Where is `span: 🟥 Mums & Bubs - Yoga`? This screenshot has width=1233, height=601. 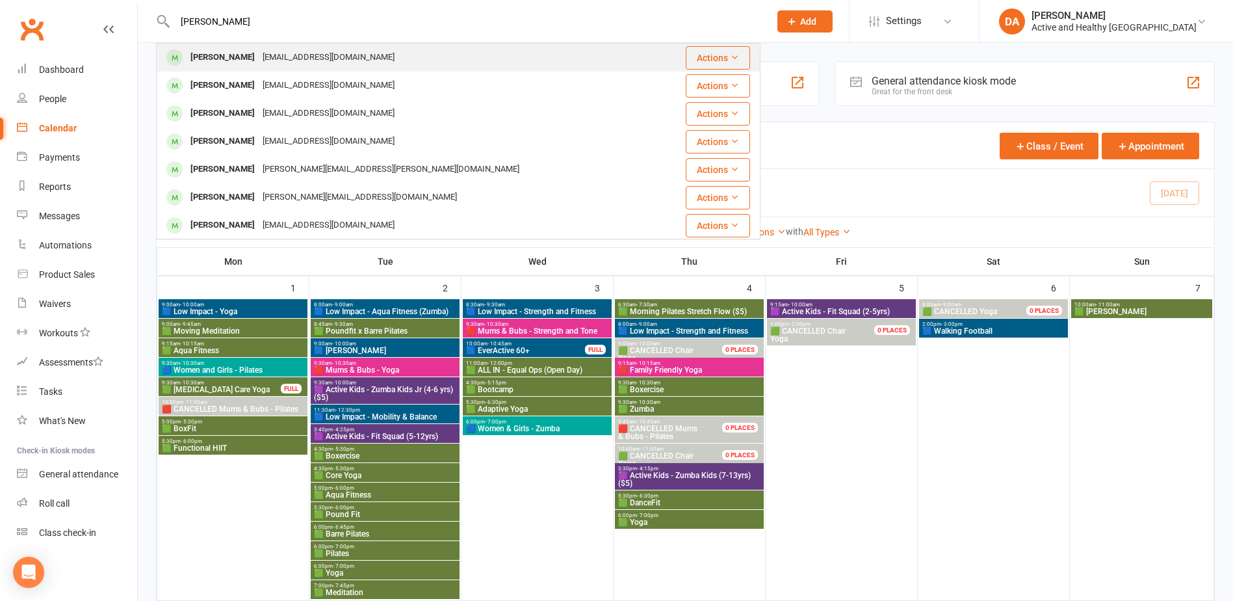
span: 🟥 Mums & Bubs - Yoga is located at coordinates (385, 370).